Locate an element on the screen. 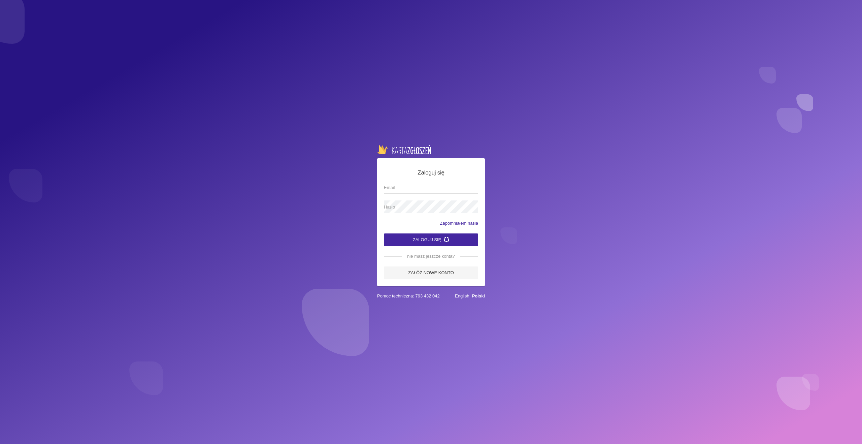 Image resolution: width=862 pixels, height=444 pixels. span: Email is located at coordinates (428, 188).